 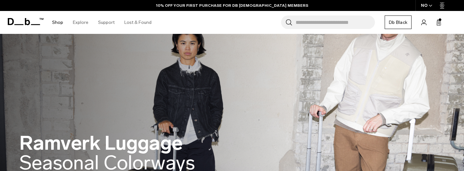 What do you see at coordinates (81, 22) in the screenshot?
I see `a: Explore` at bounding box center [81, 22].